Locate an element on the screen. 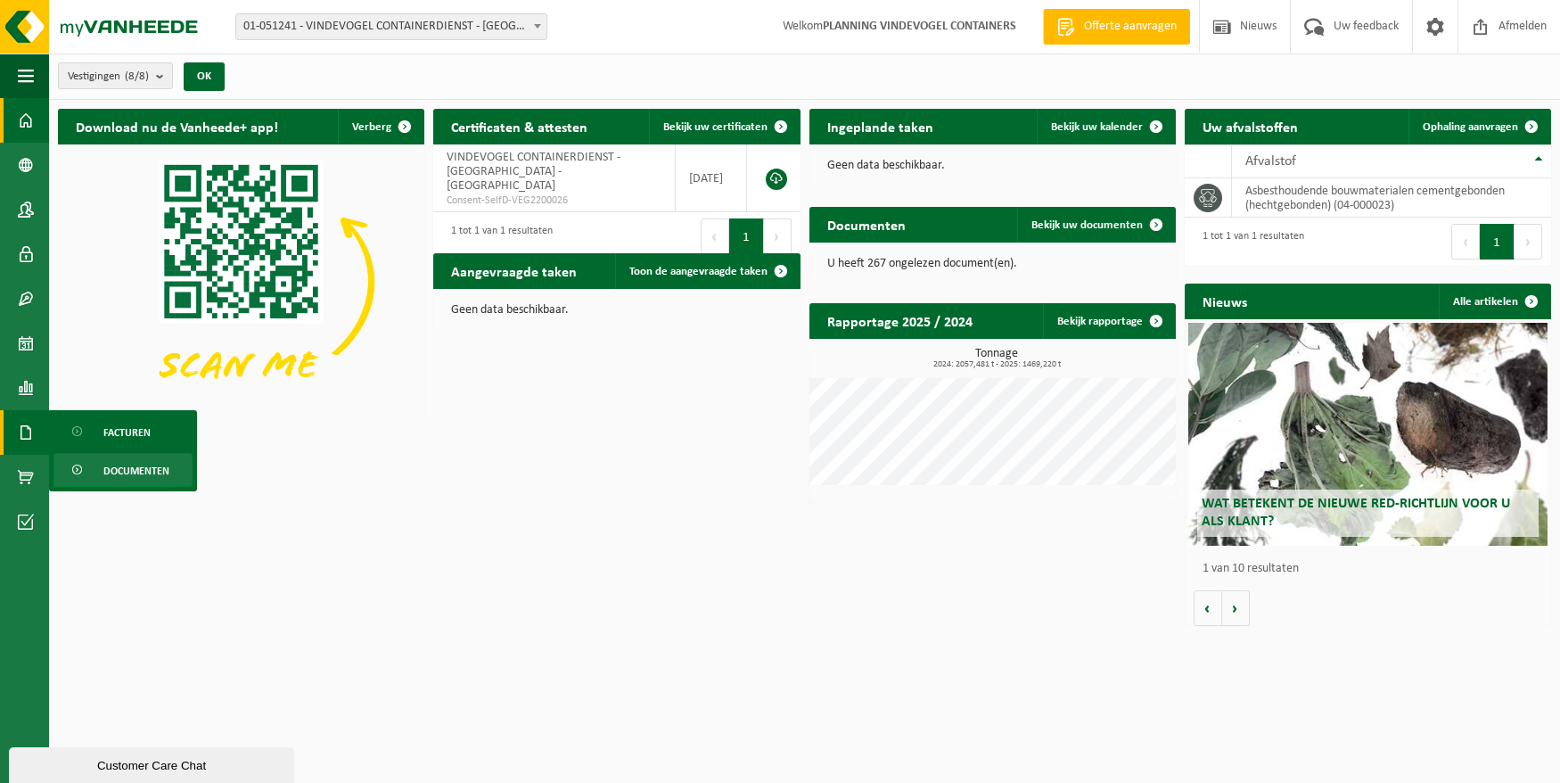 This screenshot has width=1560, height=783. h2: Download nu de Vanheede+ app! is located at coordinates (177, 126).